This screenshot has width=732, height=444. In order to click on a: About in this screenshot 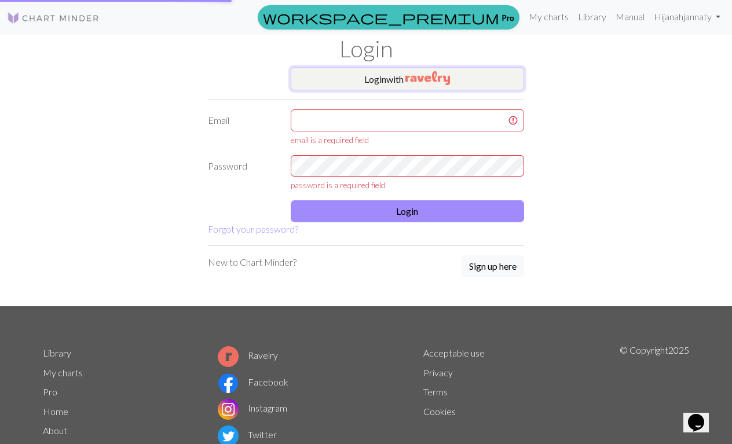, I will do `click(55, 430)`.